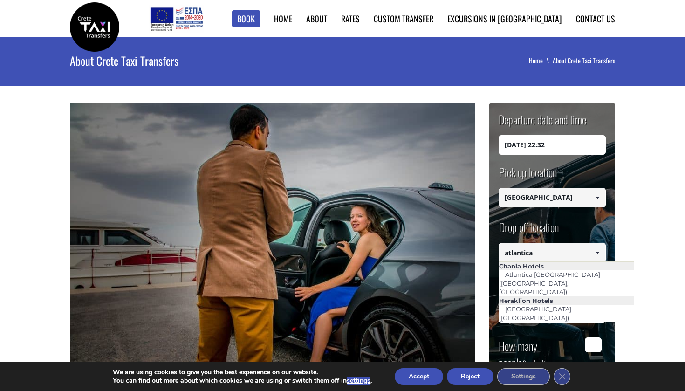  I want to click on img: e-bannersEUERDF180X90.jpg, so click(176, 19).